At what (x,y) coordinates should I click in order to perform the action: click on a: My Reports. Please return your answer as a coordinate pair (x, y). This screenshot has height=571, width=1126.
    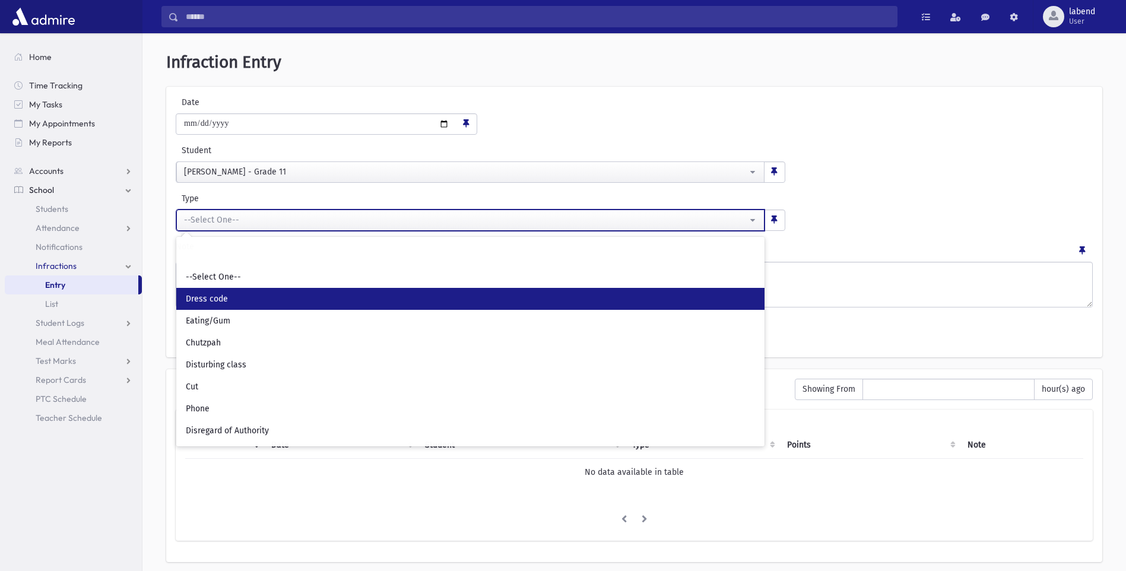
    Looking at the image, I should click on (73, 142).